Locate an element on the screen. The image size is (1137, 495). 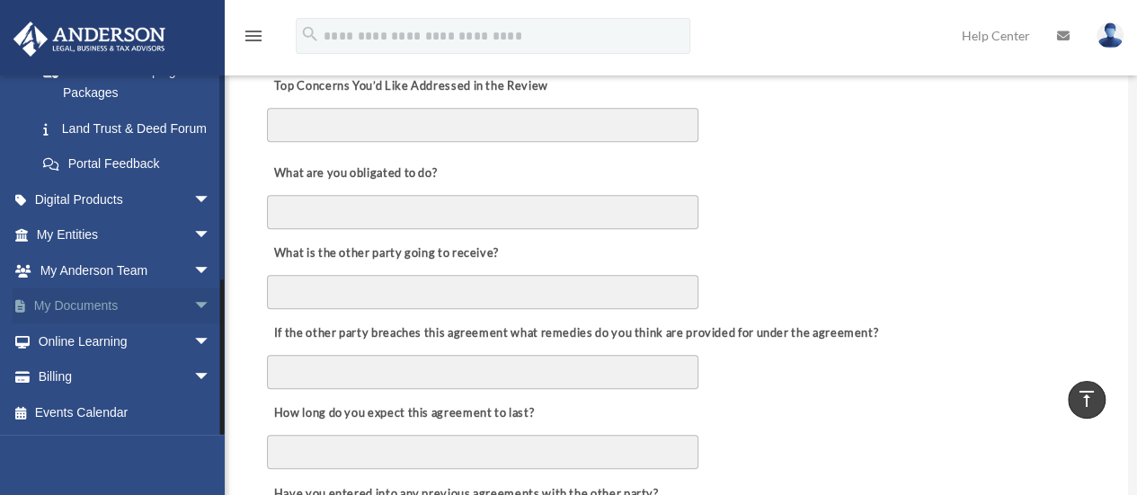
i: search is located at coordinates (310, 34).